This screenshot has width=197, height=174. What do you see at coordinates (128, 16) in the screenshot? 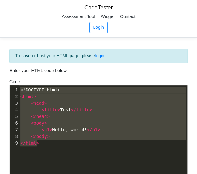
I see `a: Contact` at bounding box center [128, 16].